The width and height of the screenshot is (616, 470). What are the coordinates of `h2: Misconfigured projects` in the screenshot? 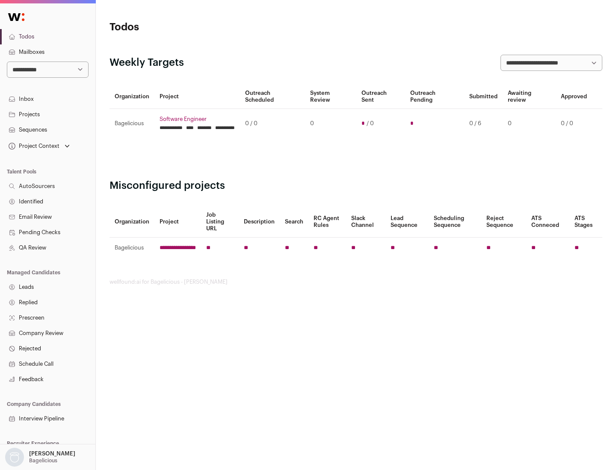 It's located at (356, 186).